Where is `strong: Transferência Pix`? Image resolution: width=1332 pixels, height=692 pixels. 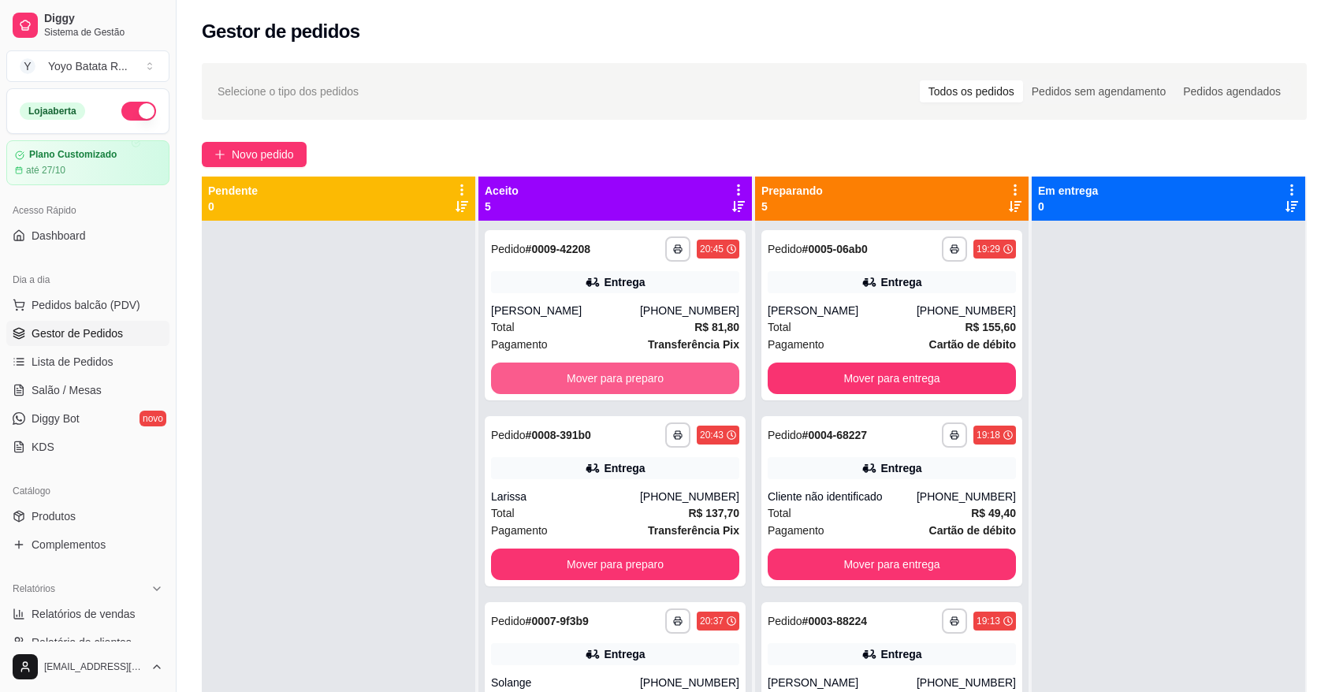
strong: Transferência Pix is located at coordinates (693, 530).